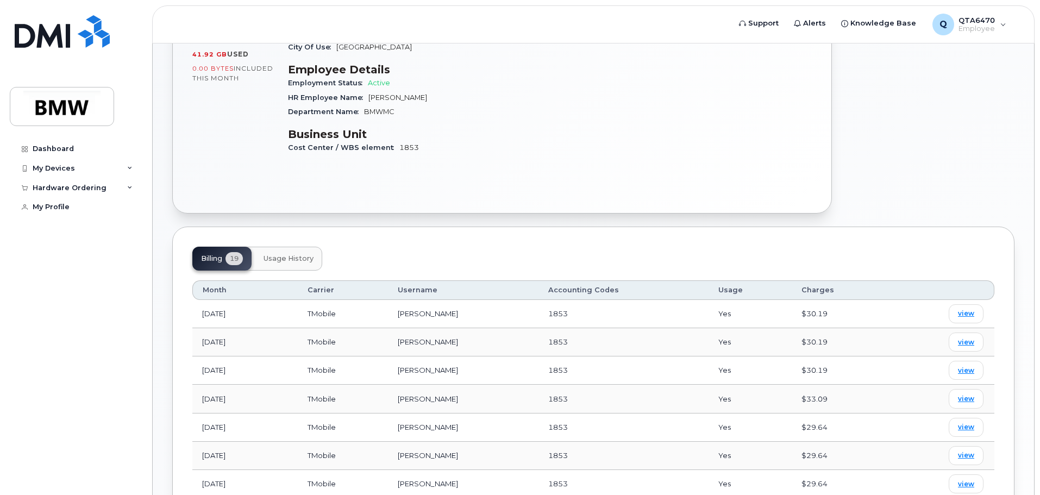 Image resolution: width=1040 pixels, height=495 pixels. What do you see at coordinates (343, 147) in the screenshot?
I see `span: Cost Center / WBS element` at bounding box center [343, 147].